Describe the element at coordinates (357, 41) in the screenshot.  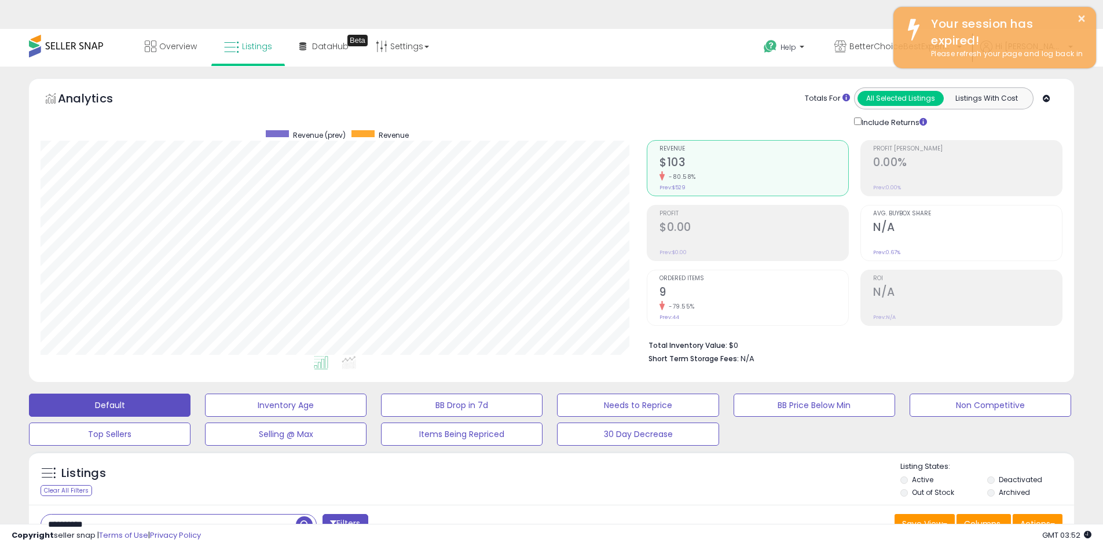
I see `div: Tooltip anchor` at that location.